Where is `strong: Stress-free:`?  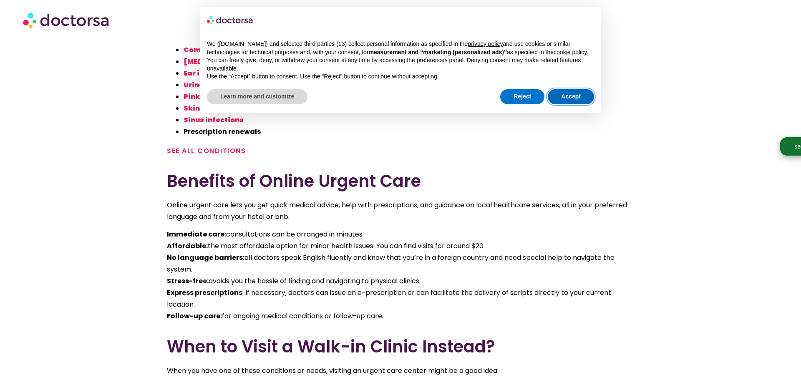
strong: Stress-free: is located at coordinates (188, 281).